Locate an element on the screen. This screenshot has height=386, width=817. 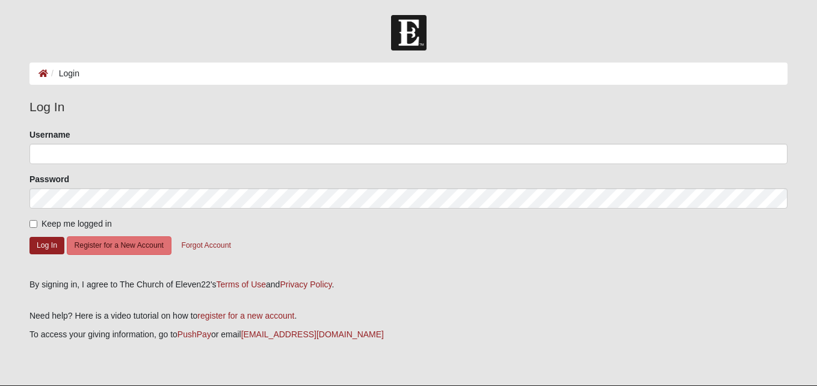
label: Password is located at coordinates (49, 179).